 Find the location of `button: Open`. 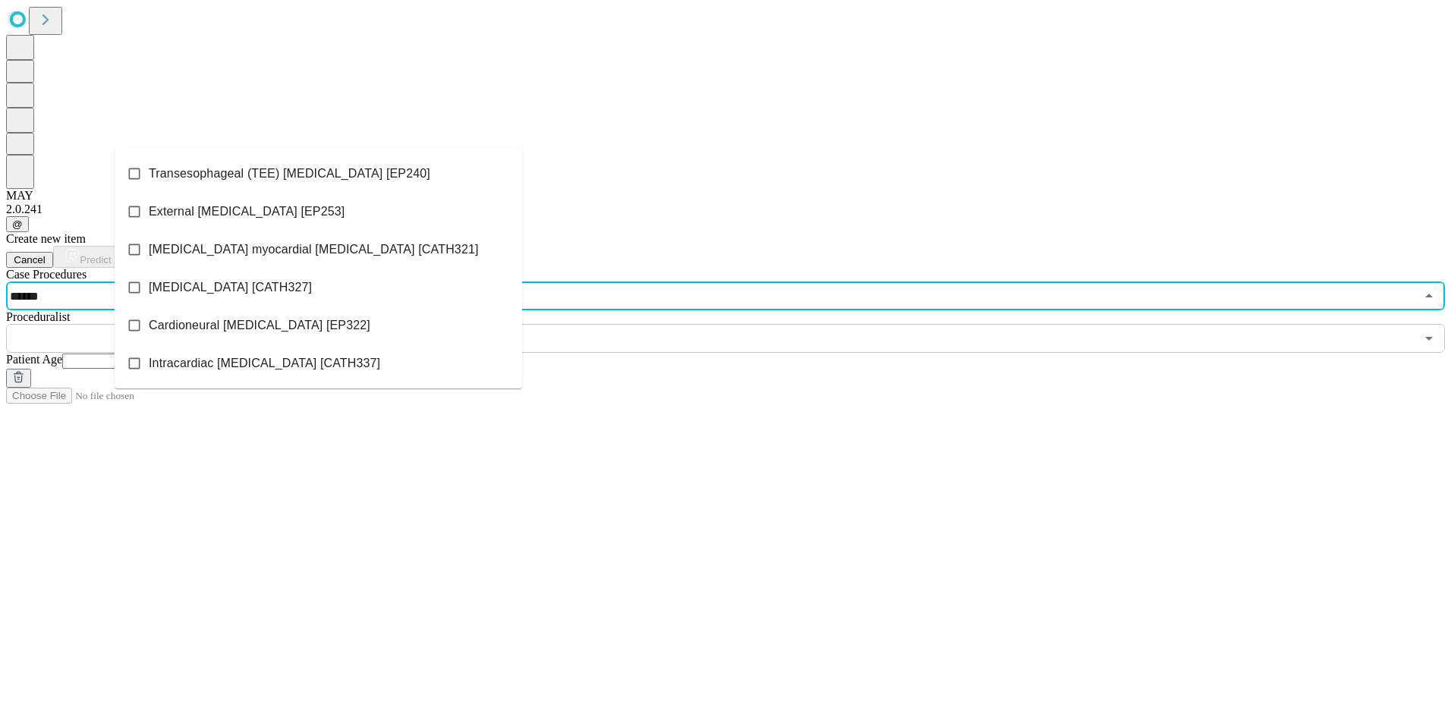

button: Open is located at coordinates (1429, 338).